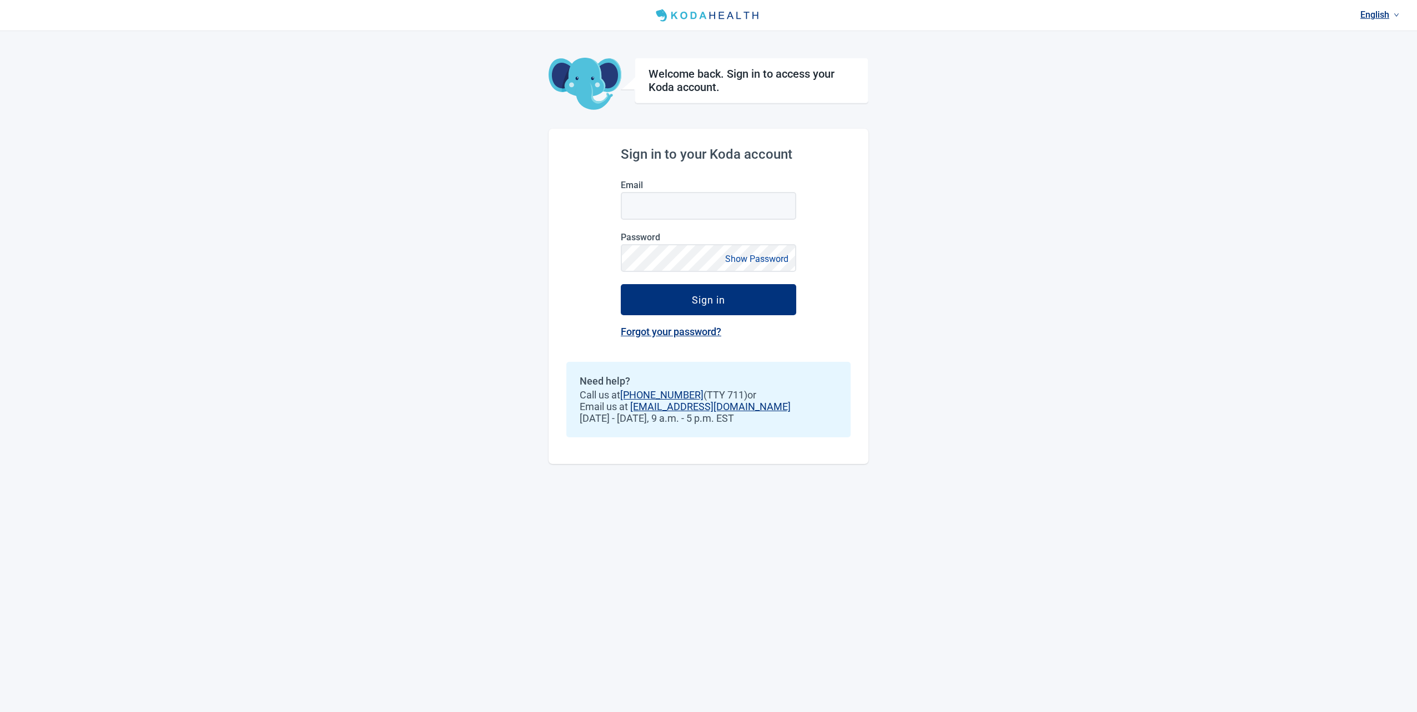 The width and height of the screenshot is (1417, 712). What do you see at coordinates (708, 395) in the screenshot?
I see `span: Call us at (TTY 711) or` at bounding box center [708, 395].